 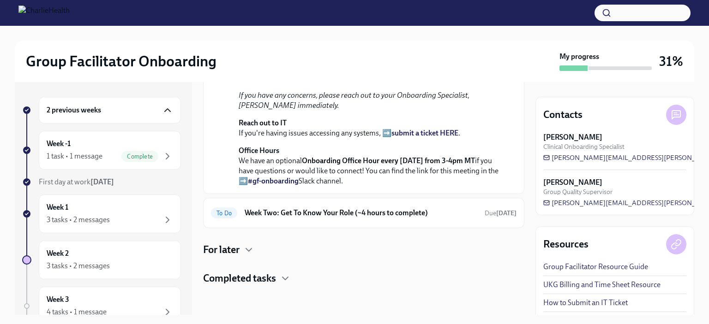 I want to click on span: To Do, so click(x=224, y=213).